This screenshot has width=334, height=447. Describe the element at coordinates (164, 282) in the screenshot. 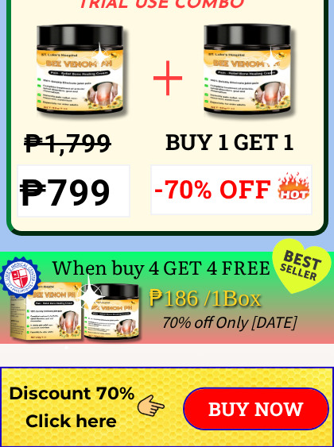

I see `div: When buy 4 GET 4 FREE` at that location.